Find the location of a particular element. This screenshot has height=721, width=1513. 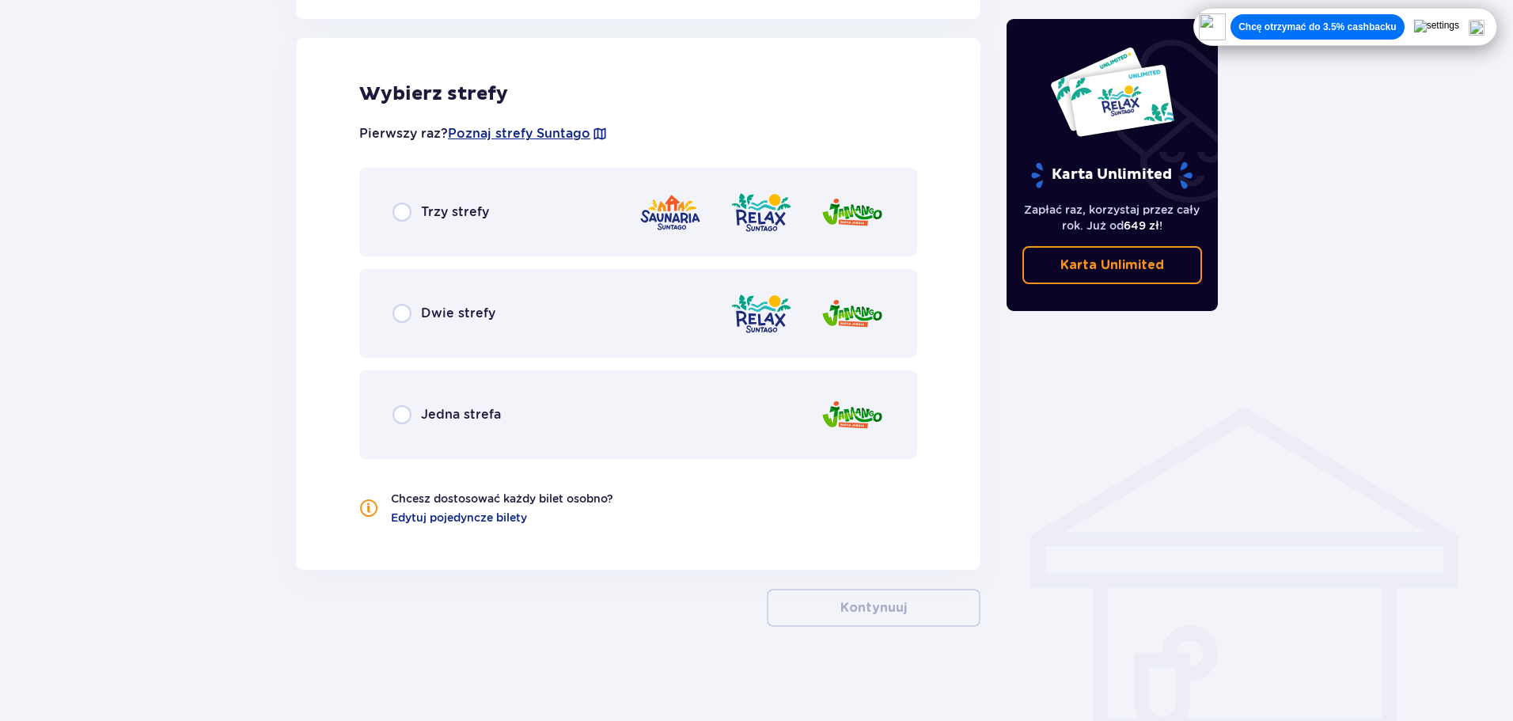

span: 649 zł is located at coordinates (1141, 226).